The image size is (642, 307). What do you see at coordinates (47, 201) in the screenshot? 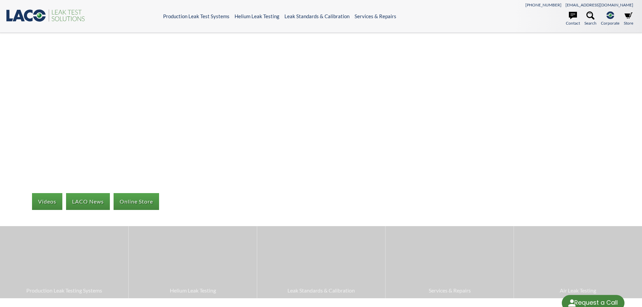
I see `a: Videos` at bounding box center [47, 201].